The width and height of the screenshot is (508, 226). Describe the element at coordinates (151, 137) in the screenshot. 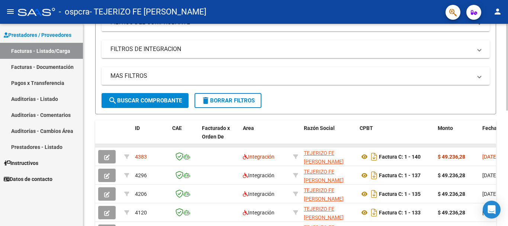

I see `datatable-header-cell: ID` at that location.